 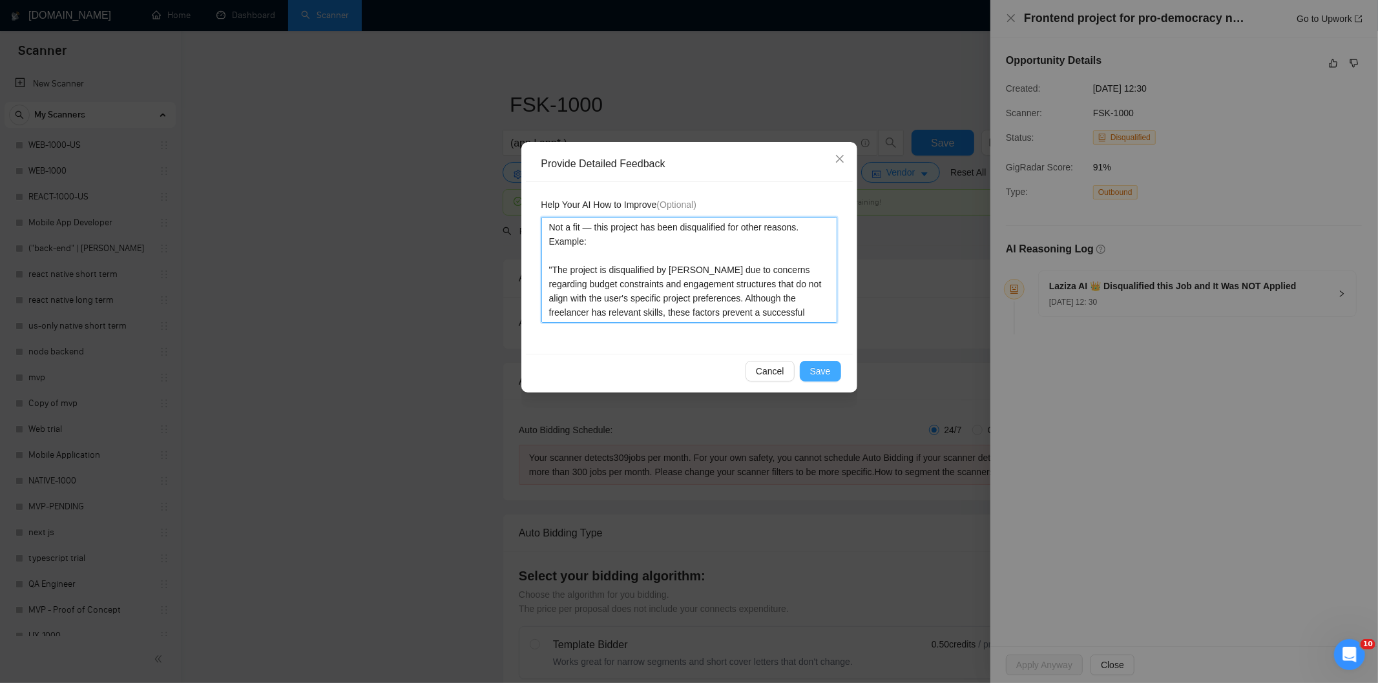 I want to click on span: 10, so click(x=1368, y=645).